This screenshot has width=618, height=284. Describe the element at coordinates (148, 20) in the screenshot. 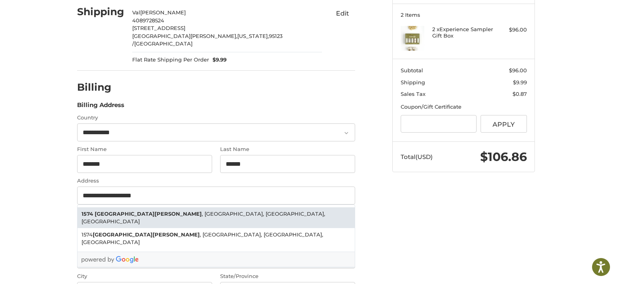

I see `span: 4089728524` at that location.